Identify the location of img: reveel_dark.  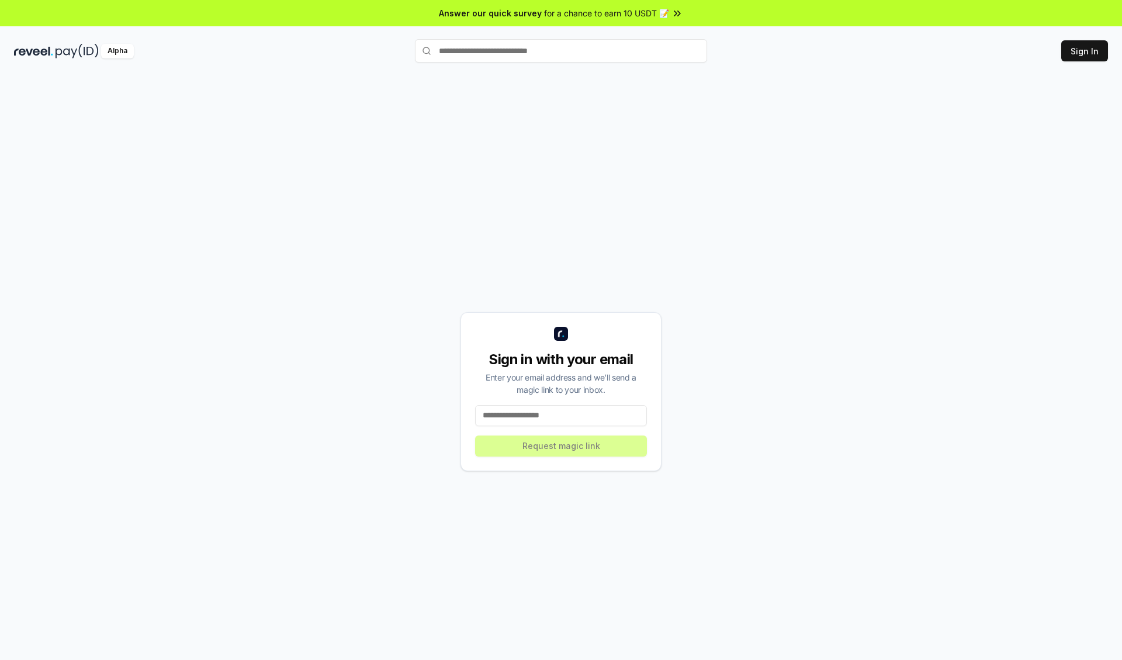
(33, 51).